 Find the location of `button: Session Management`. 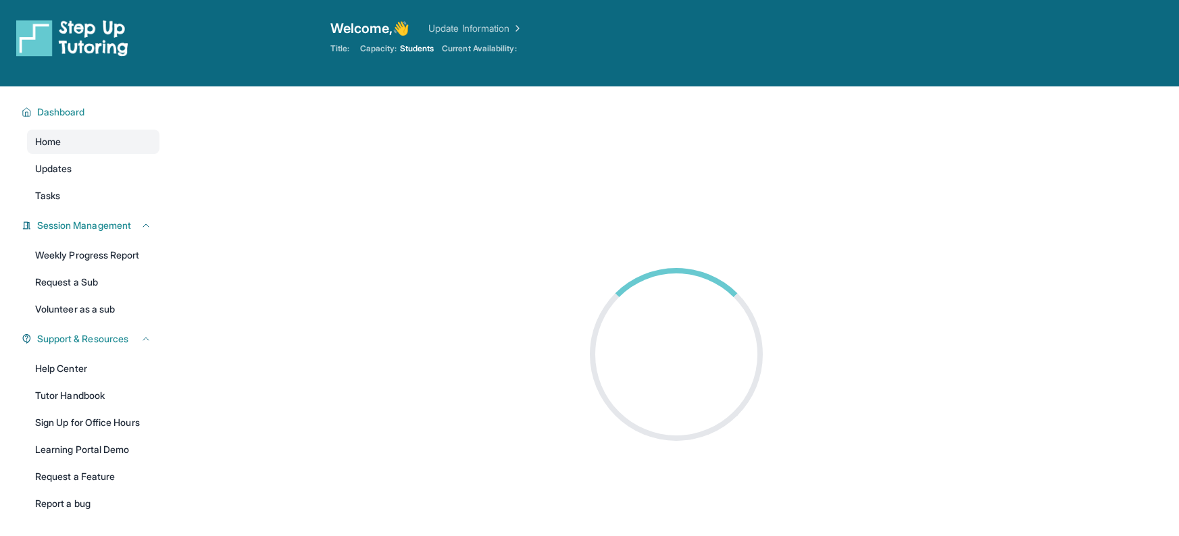

button: Session Management is located at coordinates (91, 226).